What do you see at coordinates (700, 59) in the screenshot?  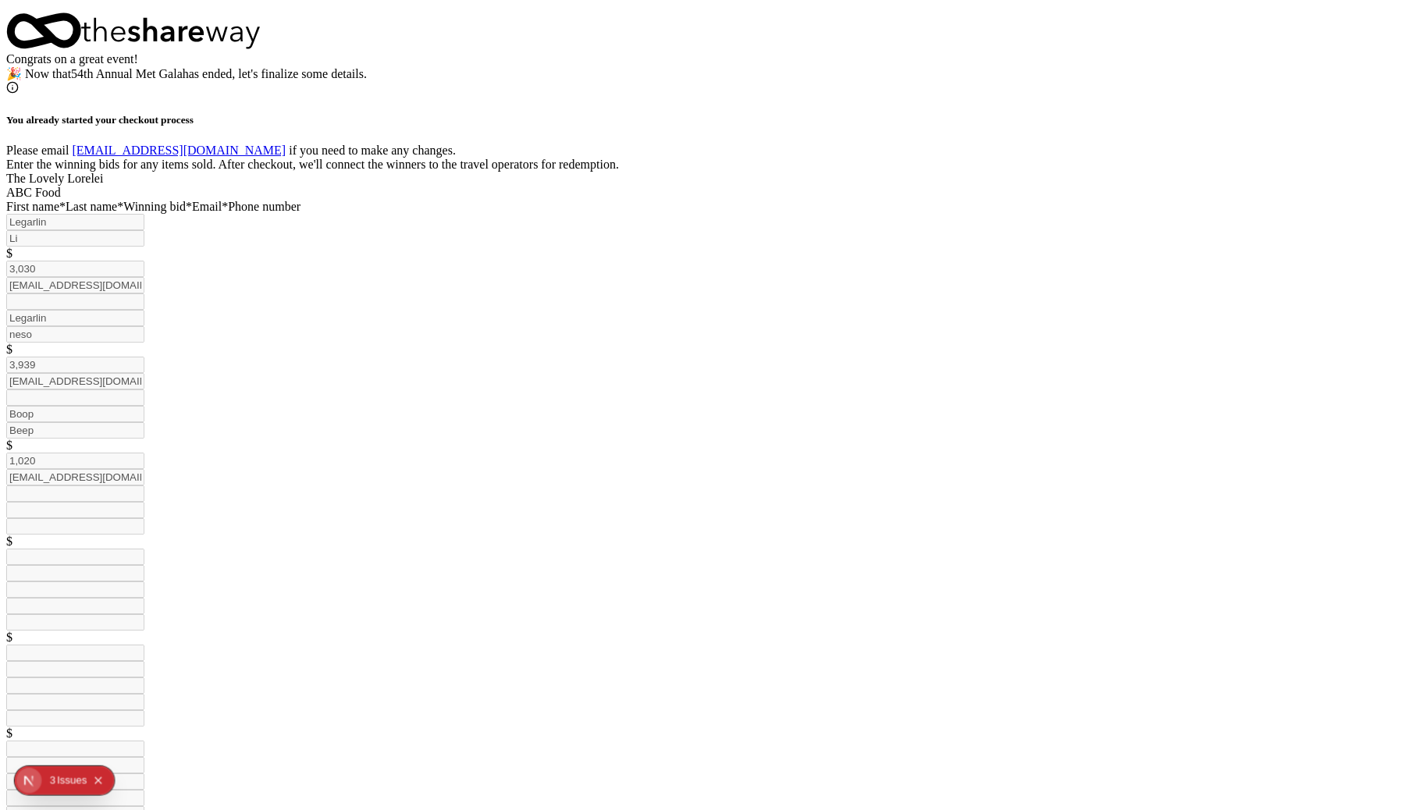 I see `div: Congrats on a great event!` at bounding box center [700, 59].